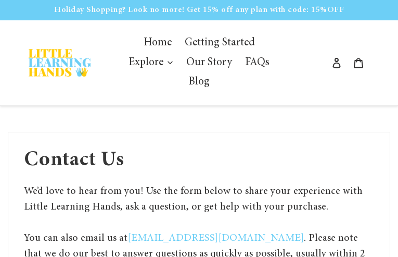 Image resolution: width=398 pixels, height=257 pixels. Describe the element at coordinates (257, 63) in the screenshot. I see `span: FAQs` at that location.